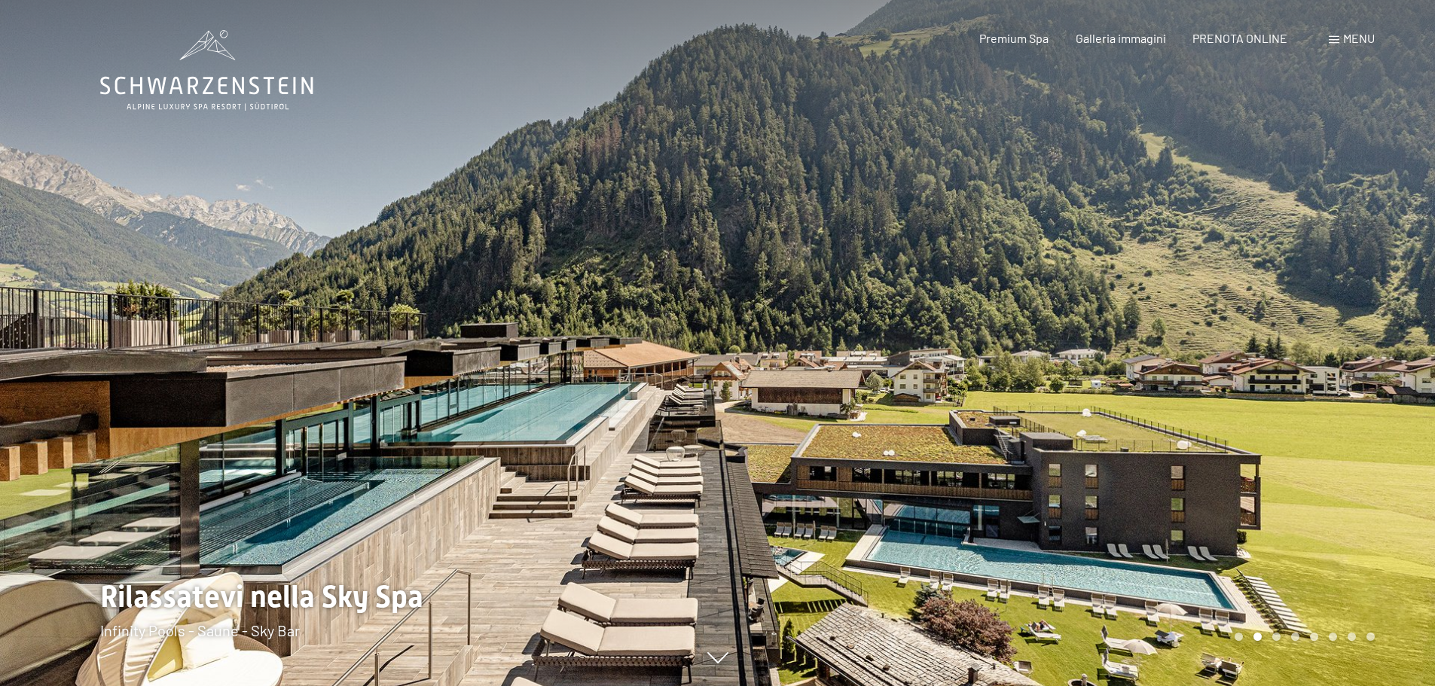  I want to click on div: Carousel Page 6, so click(1333, 637).